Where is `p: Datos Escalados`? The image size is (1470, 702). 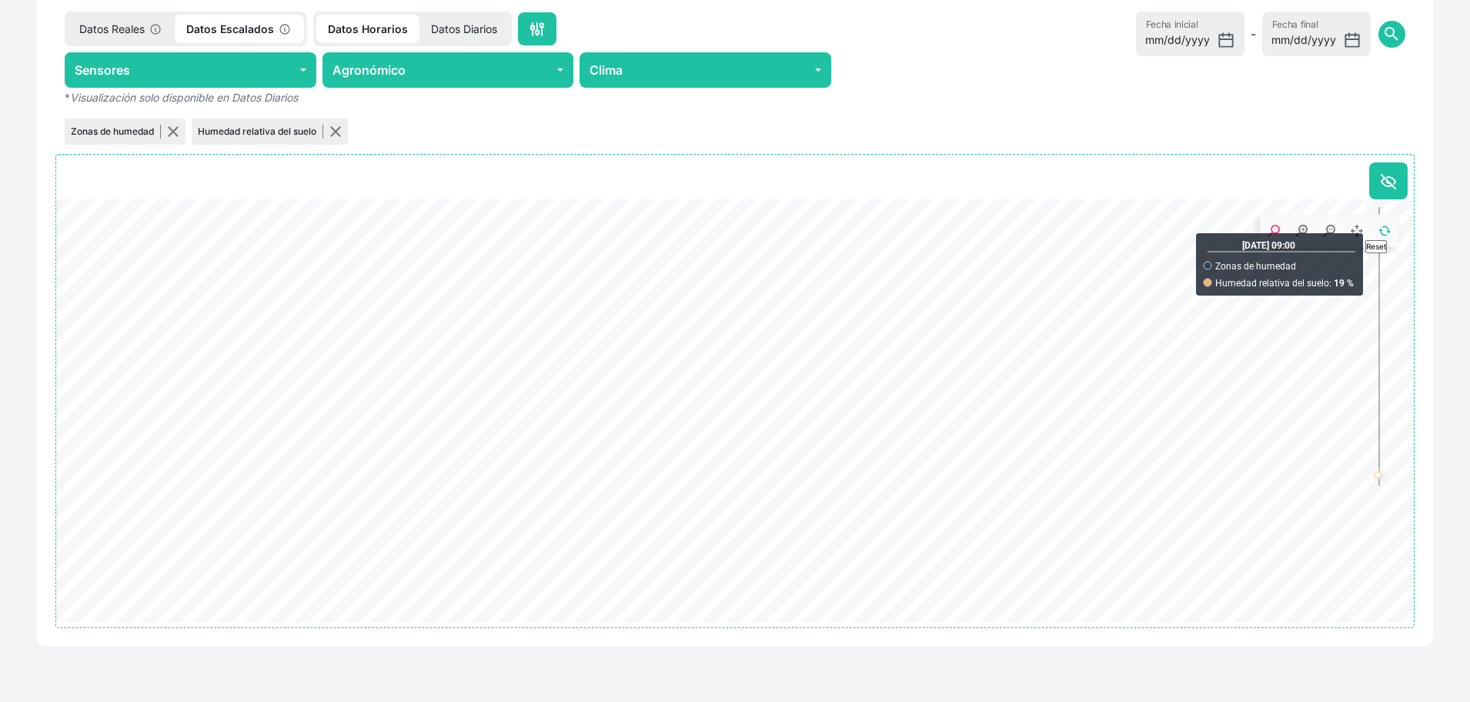
p: Datos Escalados is located at coordinates (239, 28).